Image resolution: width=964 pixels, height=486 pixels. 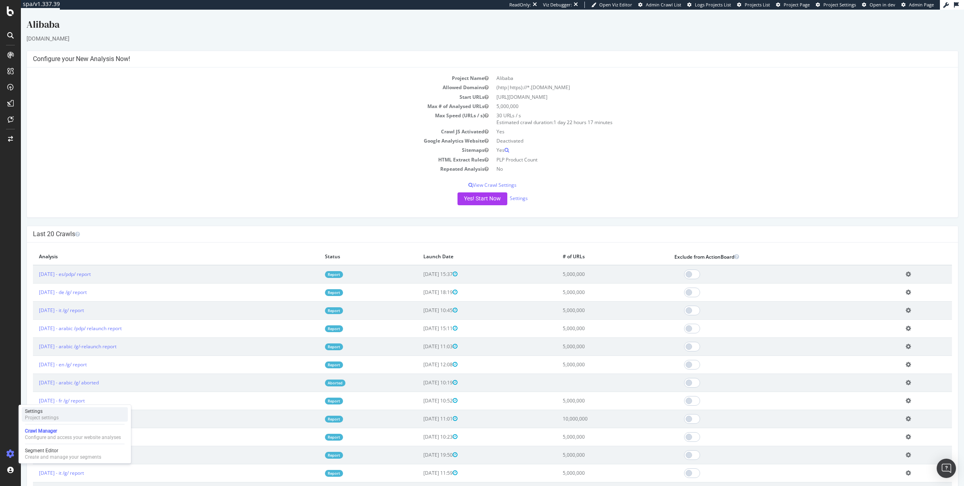 What do you see at coordinates (347, 247) in the screenshot?
I see `th: Status` at bounding box center [347, 247].